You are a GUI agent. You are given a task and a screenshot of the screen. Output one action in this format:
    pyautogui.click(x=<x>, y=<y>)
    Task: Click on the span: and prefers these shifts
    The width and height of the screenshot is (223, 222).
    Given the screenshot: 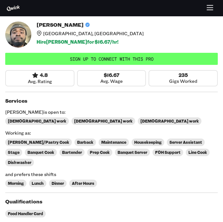 What is the action you would take?
    pyautogui.click(x=111, y=175)
    